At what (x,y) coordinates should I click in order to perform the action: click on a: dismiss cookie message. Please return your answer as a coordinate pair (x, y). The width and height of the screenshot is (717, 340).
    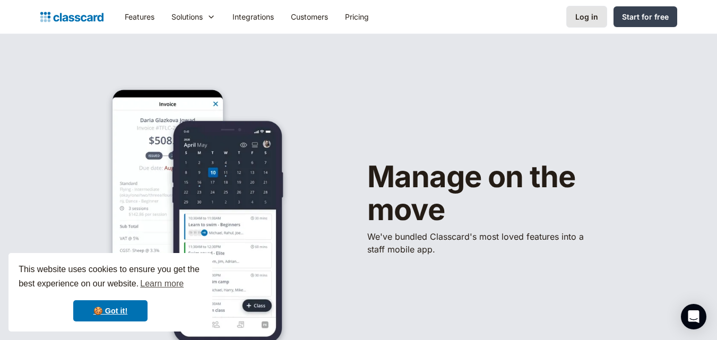
    Looking at the image, I should click on (110, 311).